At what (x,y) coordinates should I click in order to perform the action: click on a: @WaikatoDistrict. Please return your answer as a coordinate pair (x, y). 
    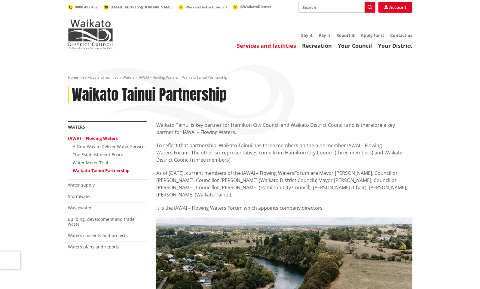
    Looking at the image, I should click on (252, 7).